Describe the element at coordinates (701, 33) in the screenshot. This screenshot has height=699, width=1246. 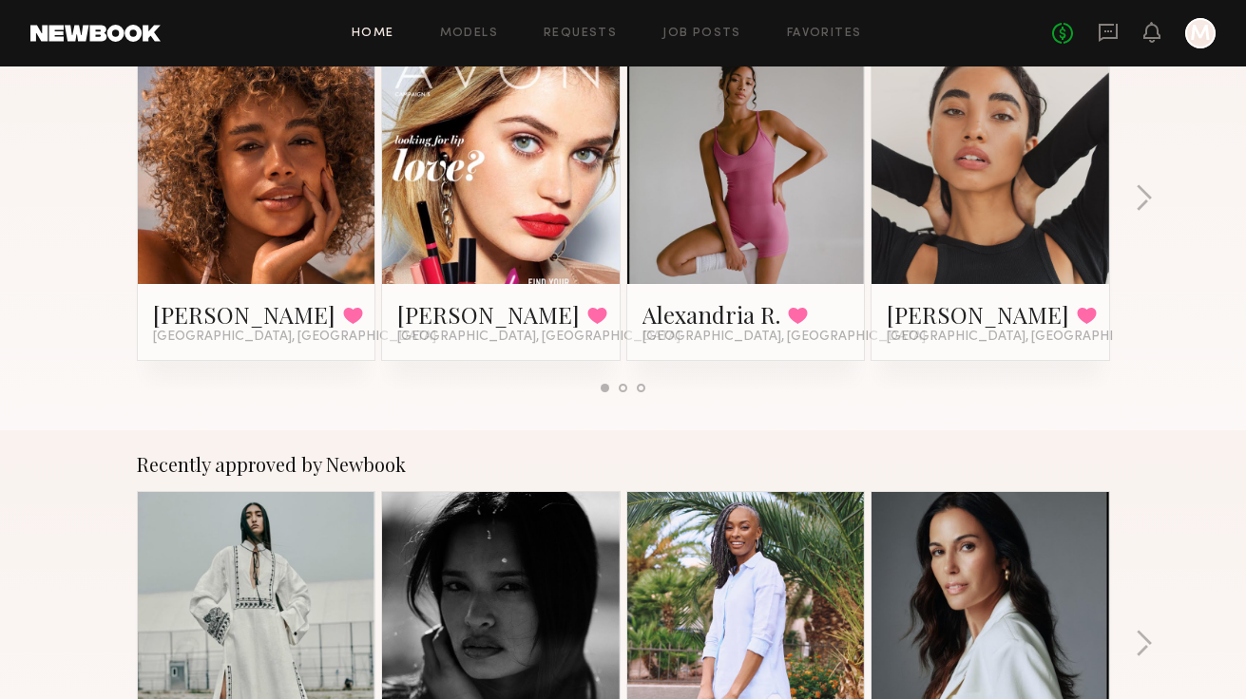
I see `a: Job Posts` at that location.